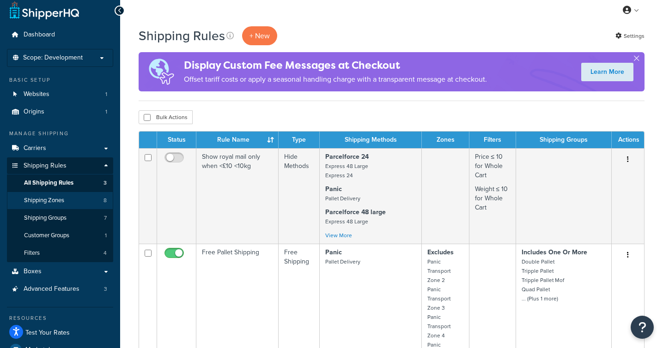 Image resolution: width=663 pixels, height=348 pixels. What do you see at coordinates (60, 318) in the screenshot?
I see `div: Resources` at bounding box center [60, 318].